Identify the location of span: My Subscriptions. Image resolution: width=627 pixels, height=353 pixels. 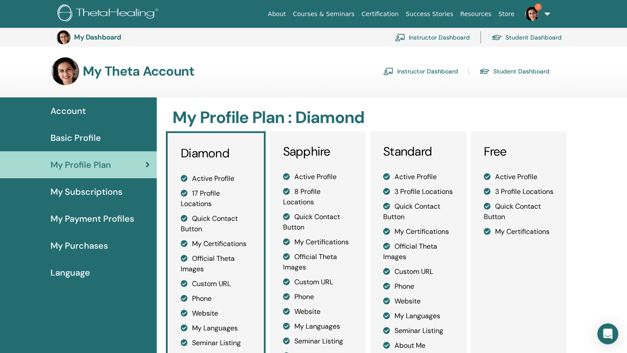
(86, 192).